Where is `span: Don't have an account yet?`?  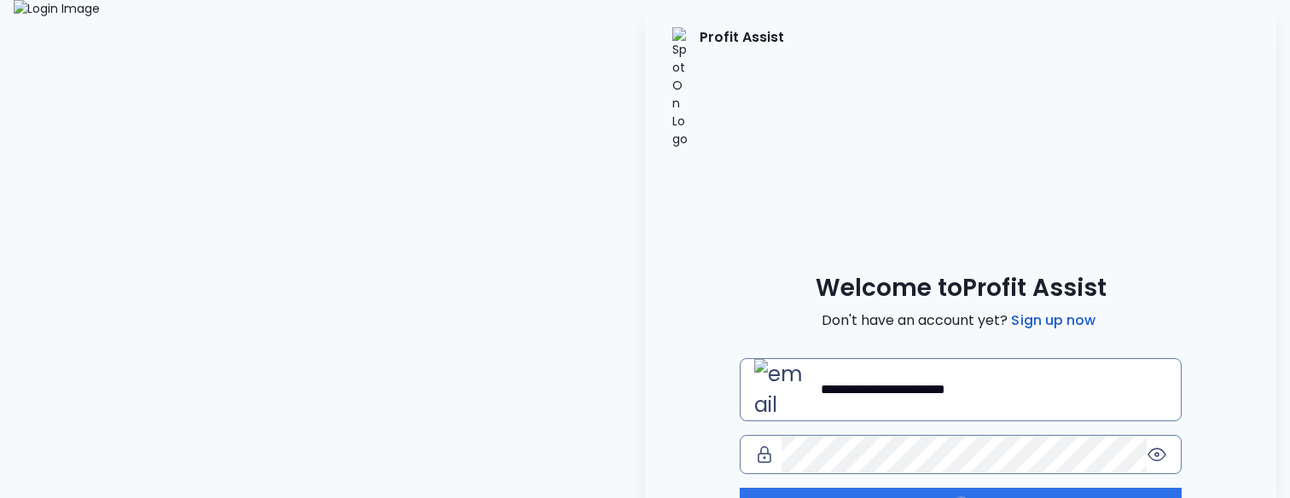 span: Don't have an account yet? is located at coordinates (960, 321).